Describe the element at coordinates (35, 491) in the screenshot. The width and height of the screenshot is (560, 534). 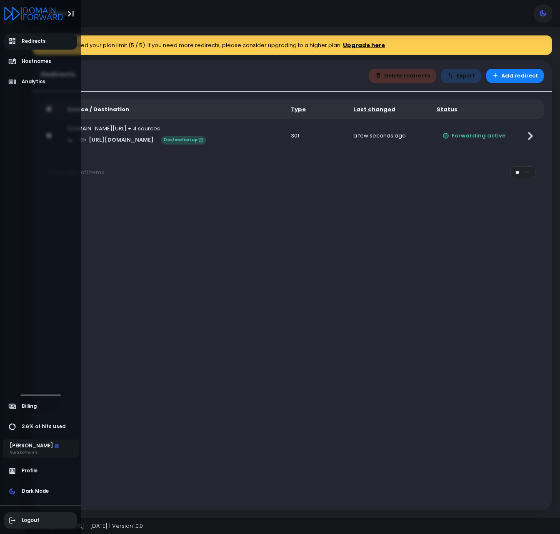
I see `span: Dark Mode` at that location.